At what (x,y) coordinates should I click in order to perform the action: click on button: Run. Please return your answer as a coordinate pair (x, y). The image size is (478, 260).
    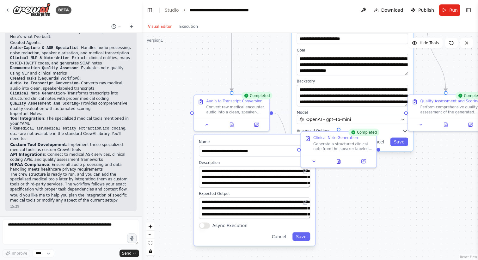
    Looking at the image, I should click on (450, 10).